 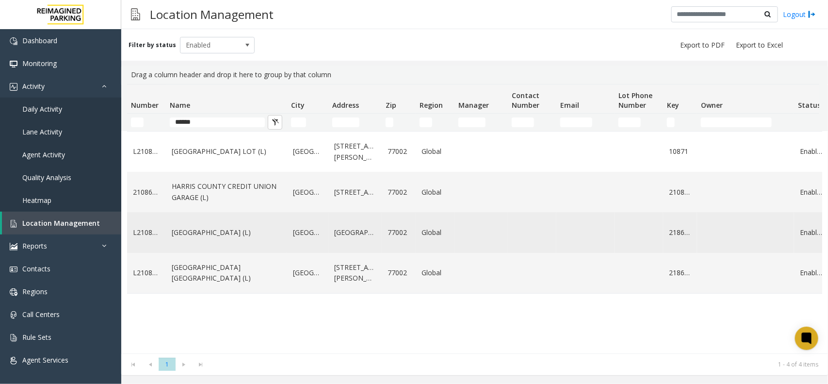 What do you see at coordinates (635, 100) in the screenshot?
I see `span: Lot Phone Number` at bounding box center [635, 100].